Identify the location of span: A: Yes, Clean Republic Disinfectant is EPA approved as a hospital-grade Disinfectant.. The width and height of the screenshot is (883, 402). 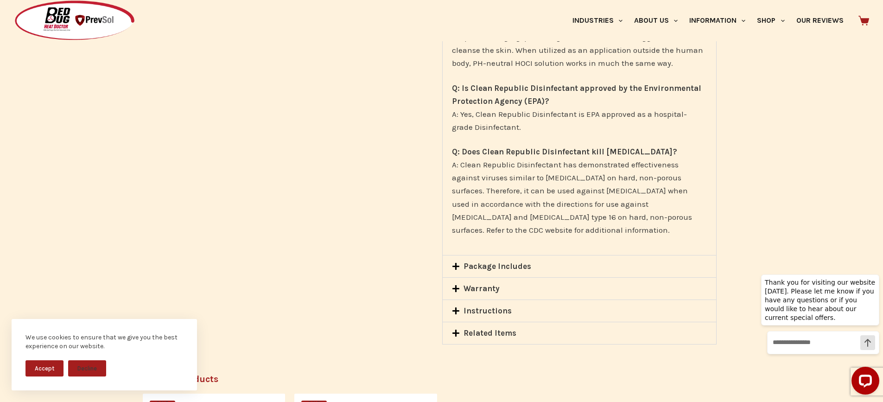
(569, 120).